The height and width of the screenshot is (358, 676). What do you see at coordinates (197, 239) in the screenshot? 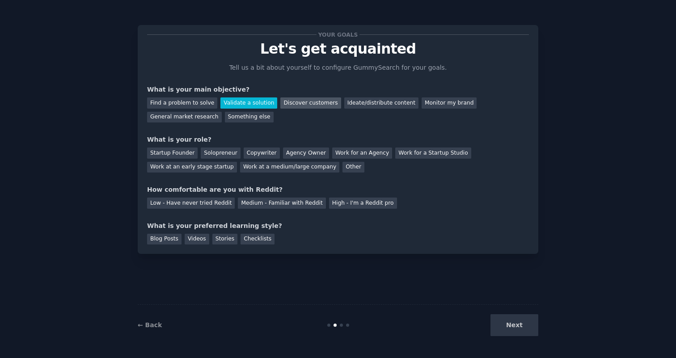
I see `div: Videos` at bounding box center [197, 239].